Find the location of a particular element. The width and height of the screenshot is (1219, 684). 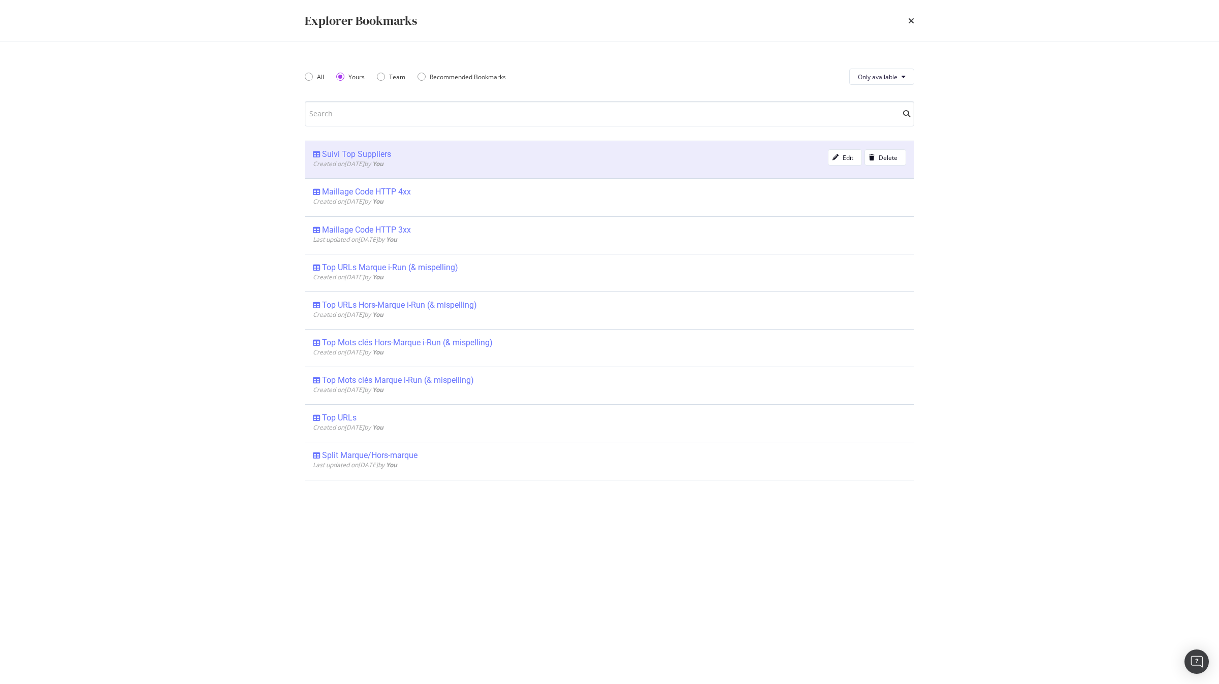

div: Top Mots clés Hors-Marque i-Run (& mispelling) is located at coordinates (407, 343).